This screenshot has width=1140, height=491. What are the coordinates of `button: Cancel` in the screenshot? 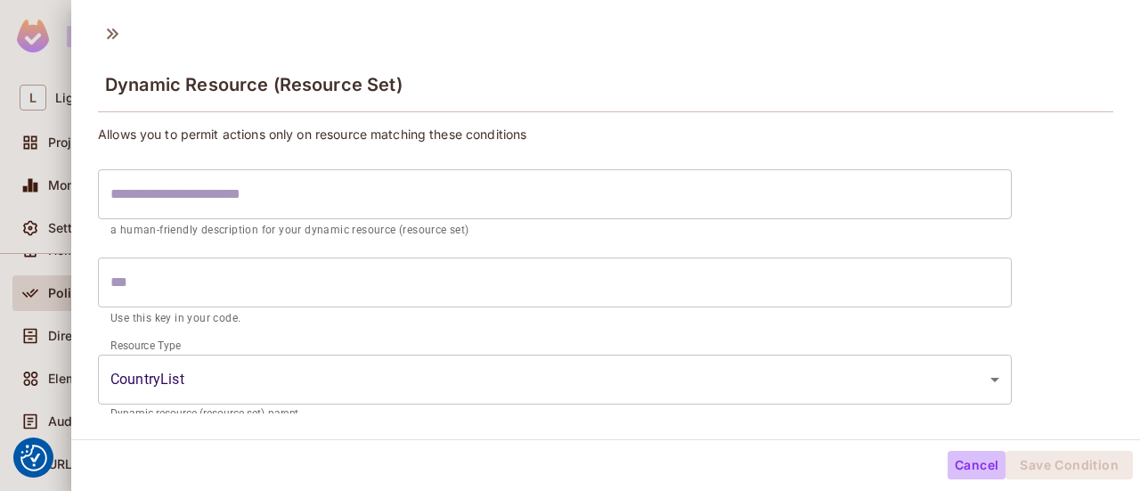 It's located at (976, 465).